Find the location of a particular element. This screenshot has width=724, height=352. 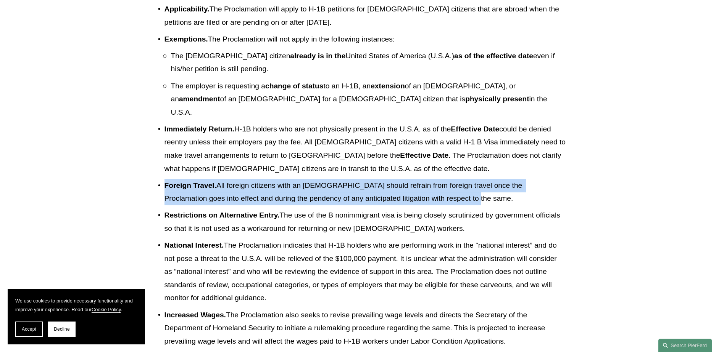

p: H-1B holders who are not physically present in the U.S.A. as of the could be denied reentry unles... is located at coordinates (365, 149).